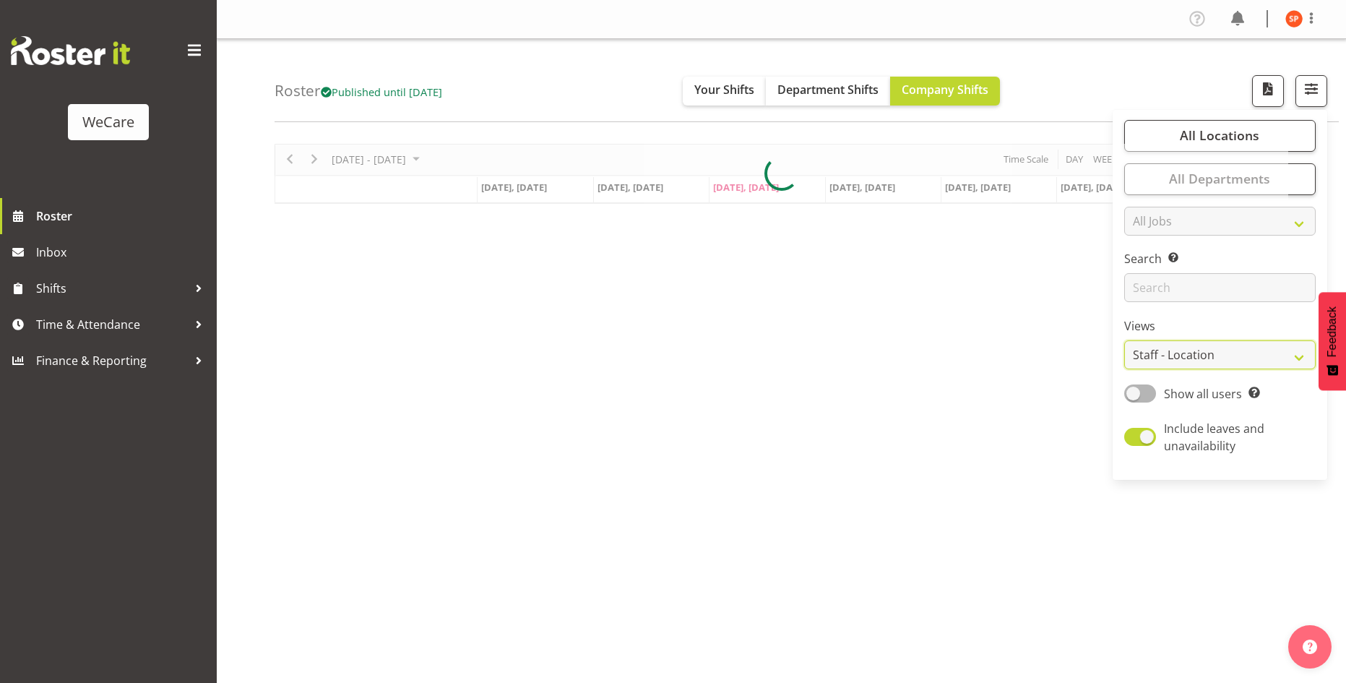  I want to click on button: Your Shifts, so click(724, 91).